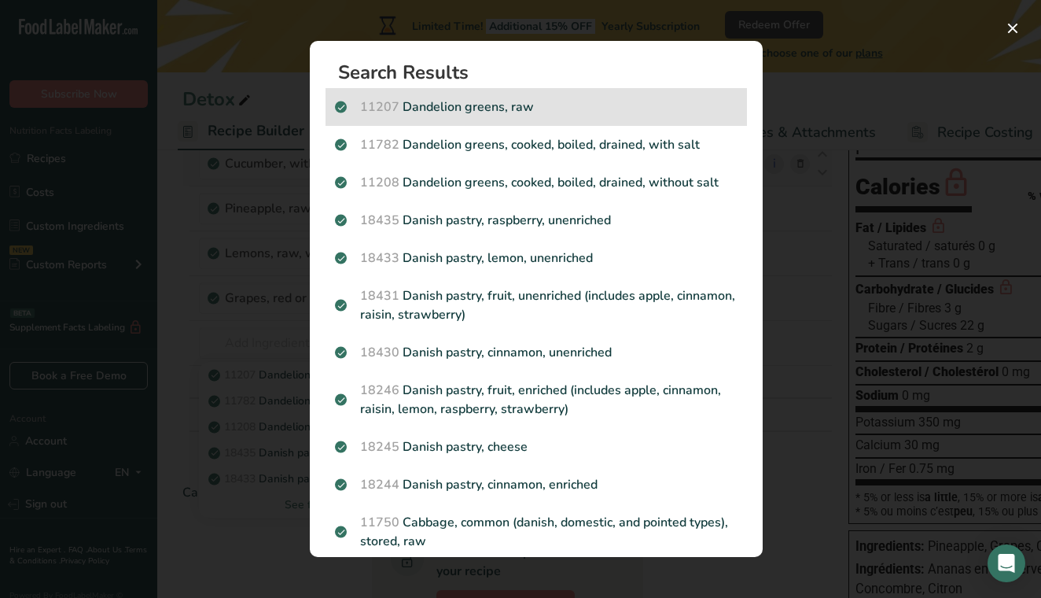 This screenshot has width=1041, height=598. What do you see at coordinates (380, 296) in the screenshot?
I see `span: 18431` at bounding box center [380, 296].